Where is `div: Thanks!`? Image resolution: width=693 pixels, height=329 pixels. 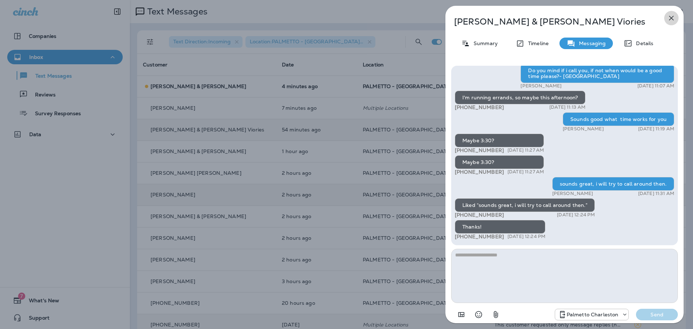
div: Thanks! is located at coordinates (500, 227).